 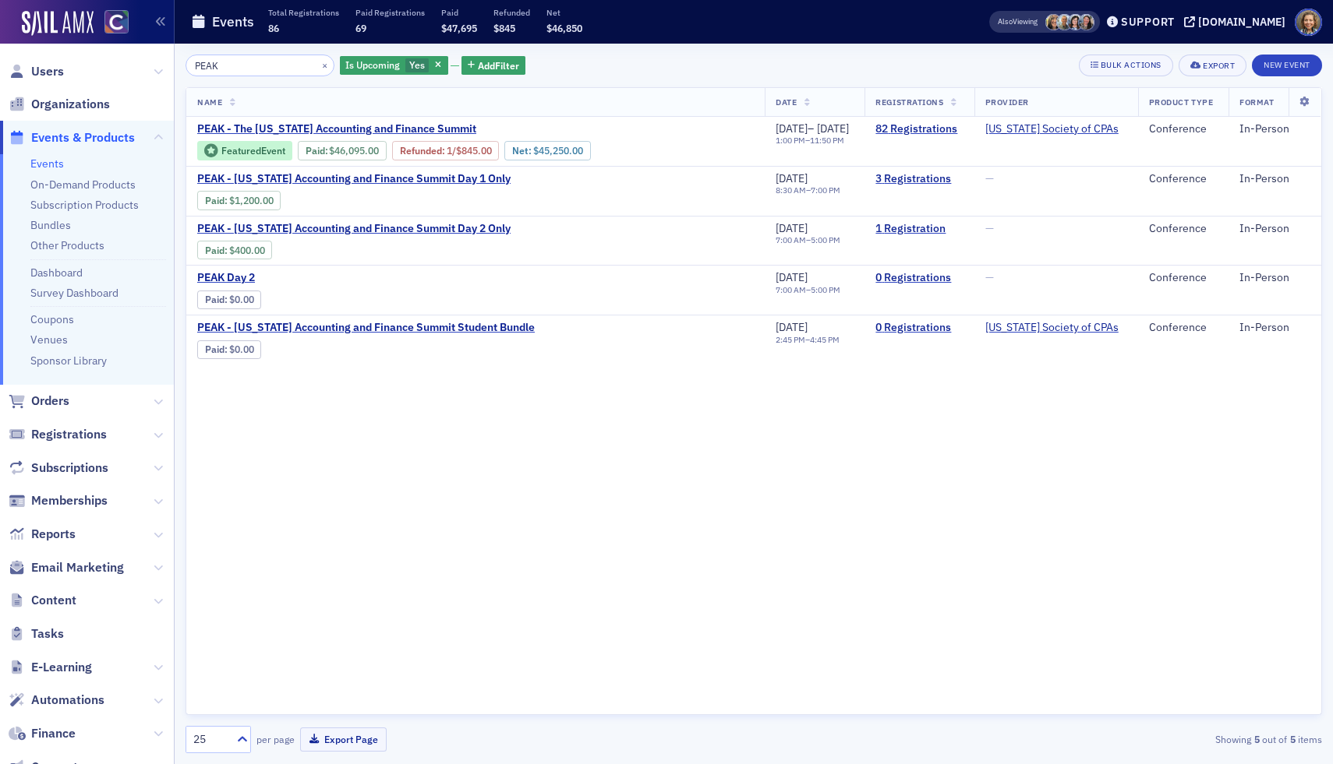 What do you see at coordinates (58, 435) in the screenshot?
I see `a: Registrations` at bounding box center [58, 435].